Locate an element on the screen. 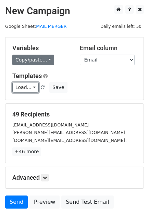 The image size is (149, 212). div: Chat Widget is located at coordinates (132, 195).